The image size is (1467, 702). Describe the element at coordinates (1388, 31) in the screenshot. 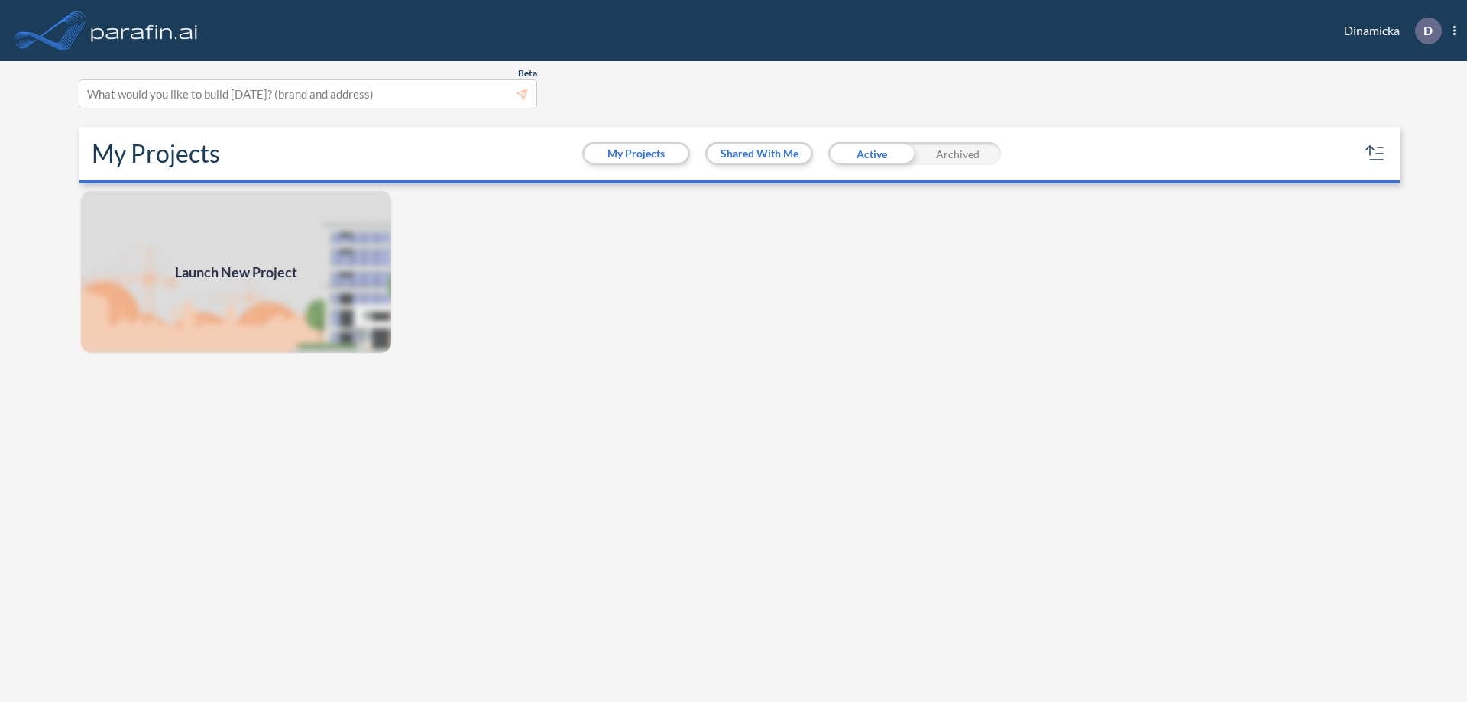

I see `div: Dinamicka` at that location.